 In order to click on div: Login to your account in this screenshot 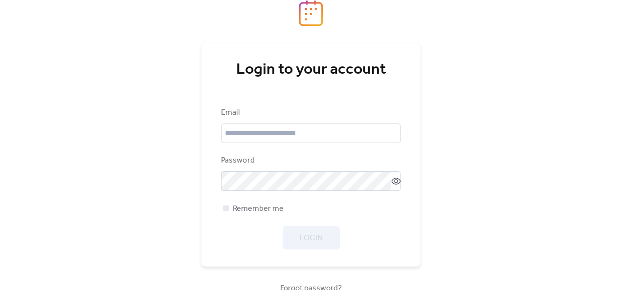, I will do `click(311, 70)`.